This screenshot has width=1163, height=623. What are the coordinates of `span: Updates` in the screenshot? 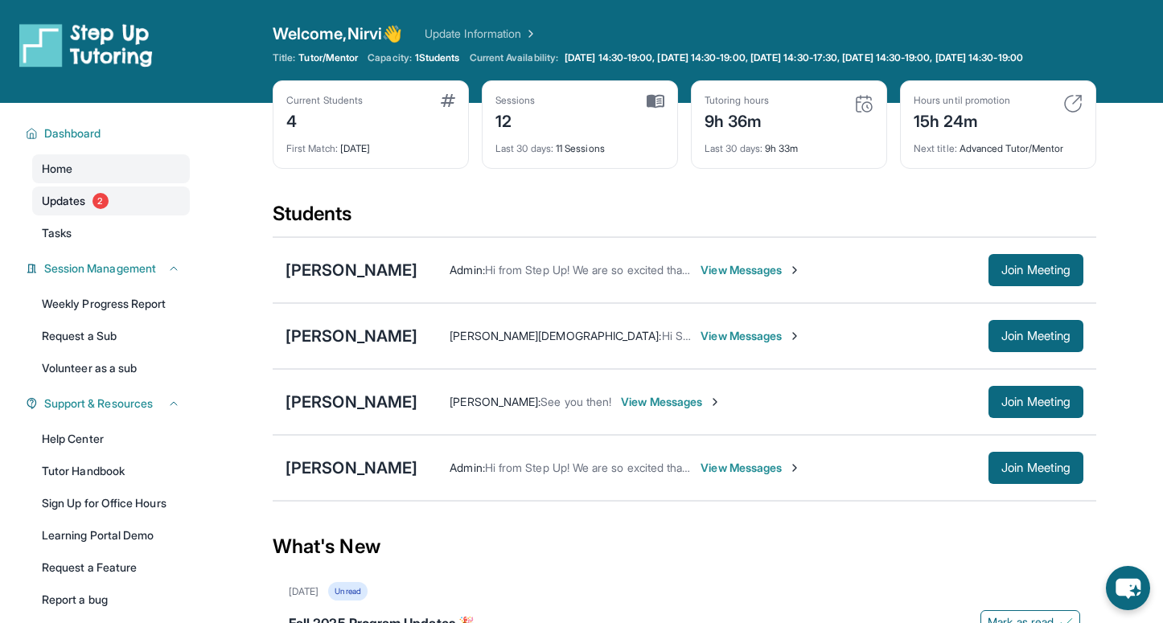 It's located at (64, 201).